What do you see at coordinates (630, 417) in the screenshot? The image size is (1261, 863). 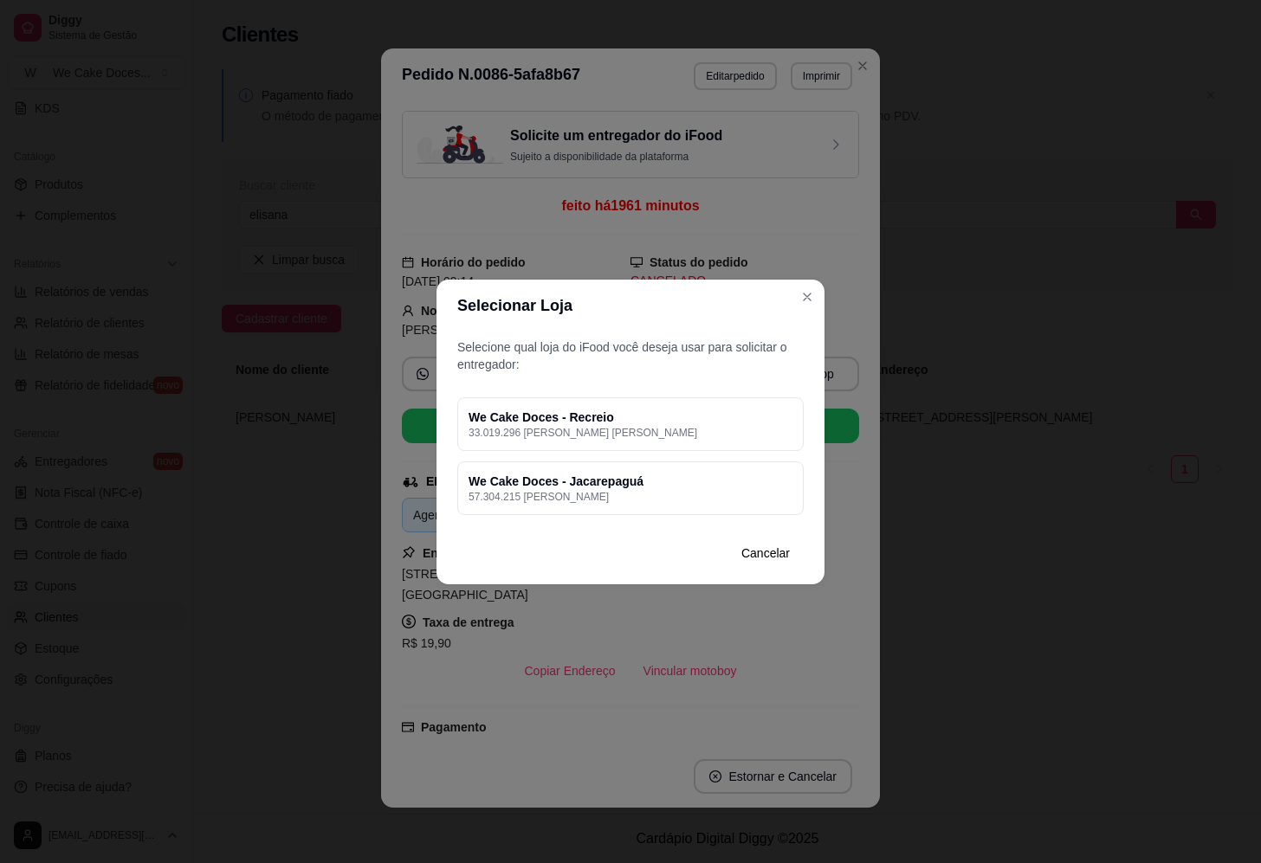 I see `h4: We Cake Doces - Recreio` at bounding box center [630, 417].